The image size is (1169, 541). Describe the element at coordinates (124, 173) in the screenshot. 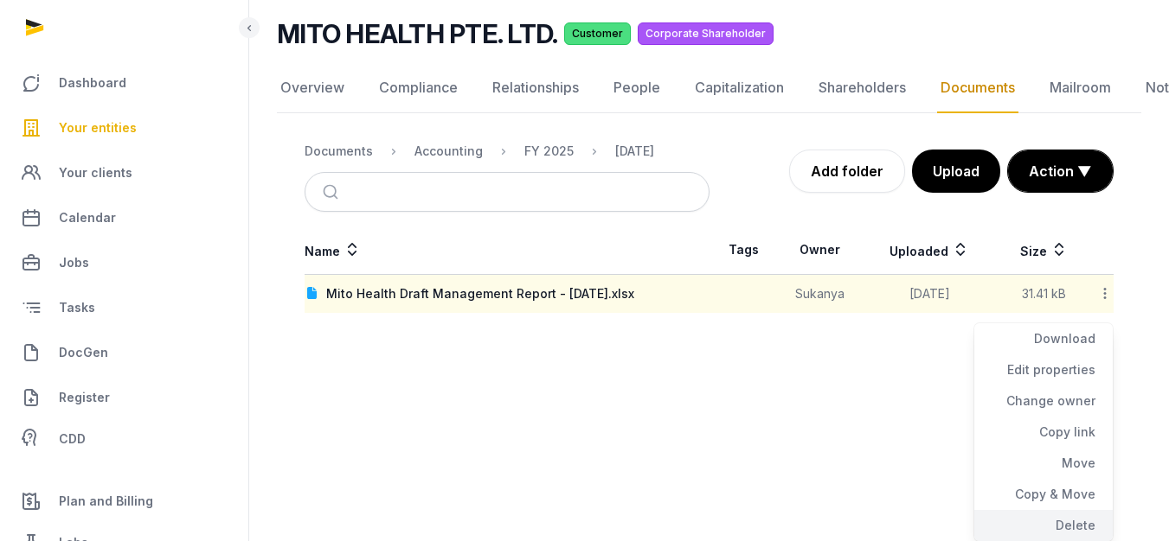

I see `a: Your clients` at that location.